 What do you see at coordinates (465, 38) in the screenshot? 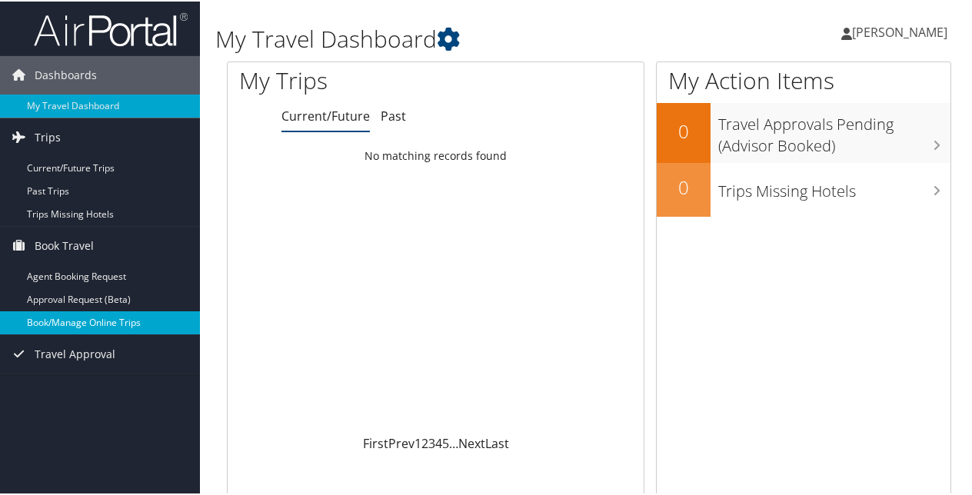
I see `h1: My Travel Dashboard` at bounding box center [465, 38].